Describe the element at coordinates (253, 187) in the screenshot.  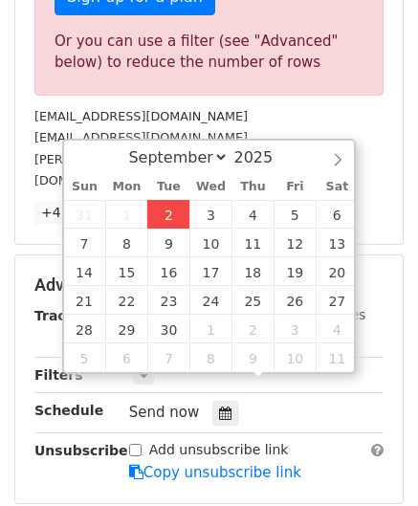
I see `span: Thu` at that location.